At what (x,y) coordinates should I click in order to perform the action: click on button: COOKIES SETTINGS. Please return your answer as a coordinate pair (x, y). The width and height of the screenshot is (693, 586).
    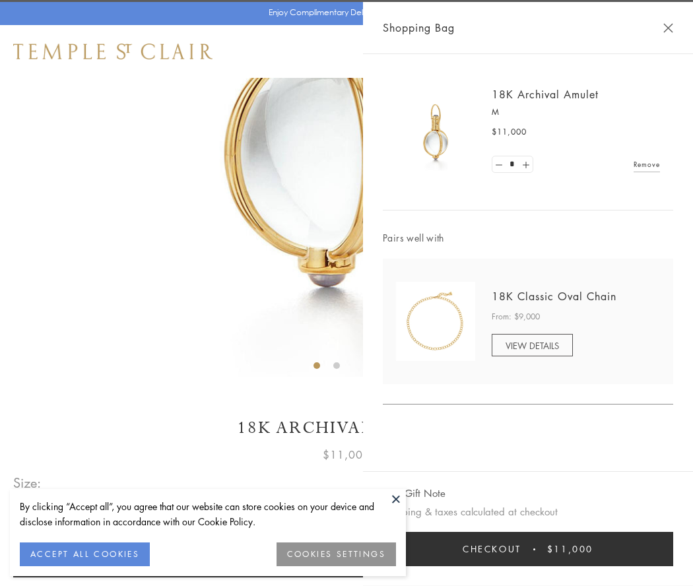
    Looking at the image, I should click on (336, 554).